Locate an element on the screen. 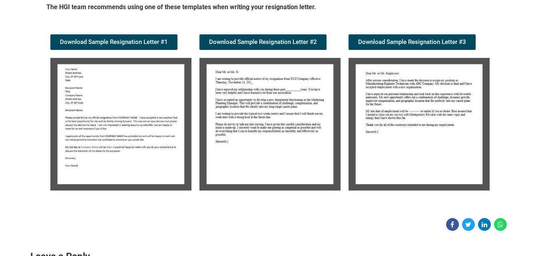  a: Share on WhatsApp is located at coordinates (501, 225).